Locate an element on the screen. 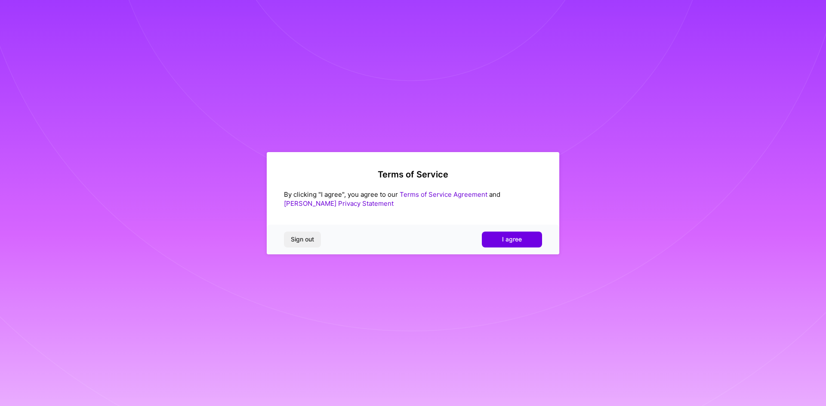 The image size is (826, 406). span: I agree is located at coordinates (512, 240).